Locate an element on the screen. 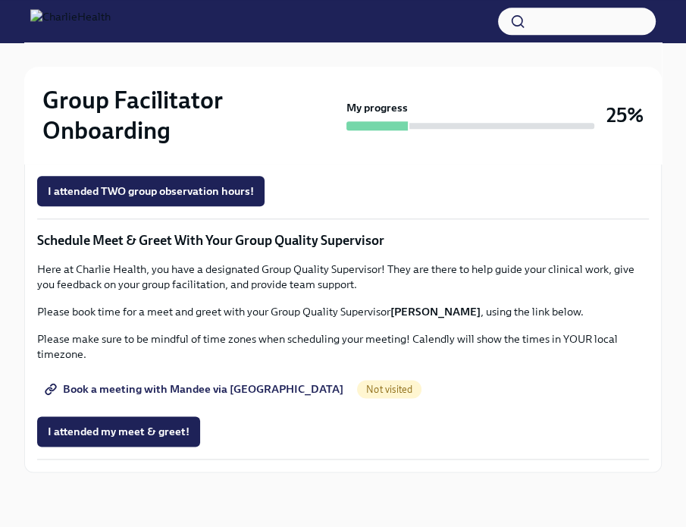  h2: Group Facilitator Onboarding is located at coordinates (191, 115).